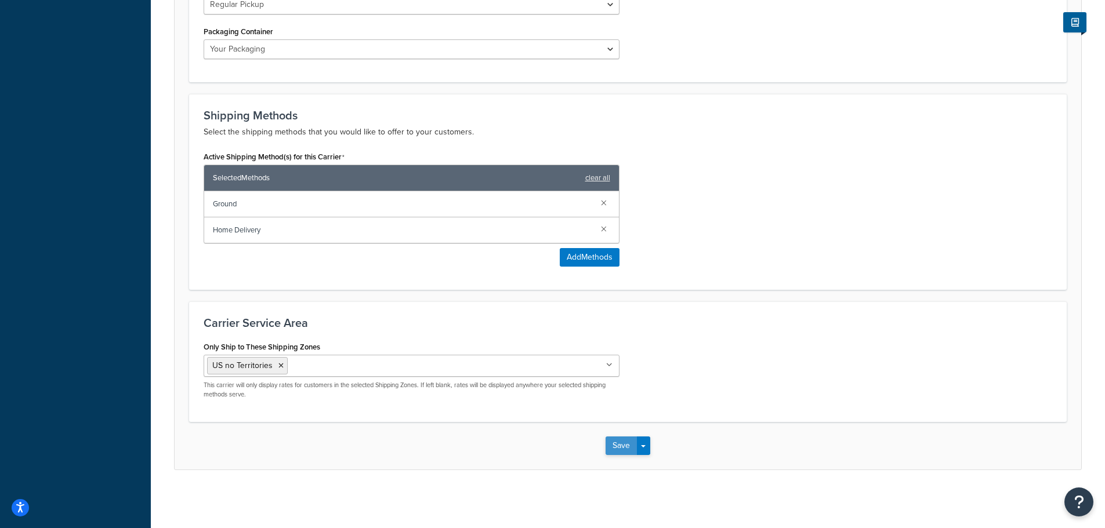 This screenshot has height=528, width=1105. What do you see at coordinates (238, 31) in the screenshot?
I see `label: Packaging Container` at bounding box center [238, 31].